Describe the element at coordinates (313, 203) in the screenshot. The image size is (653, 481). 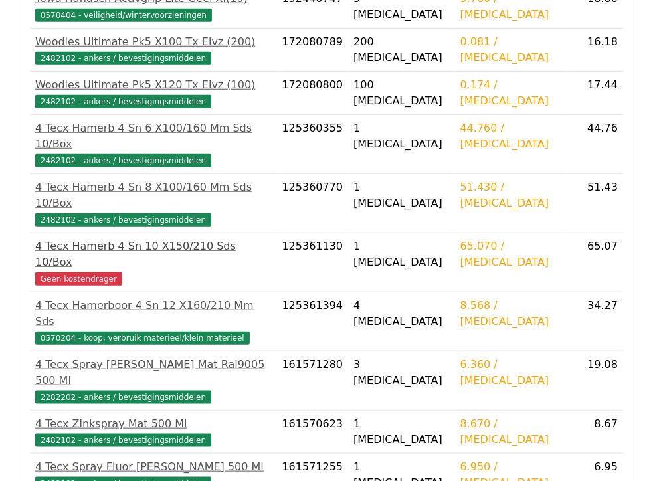
I see `td: 125360770` at that location.